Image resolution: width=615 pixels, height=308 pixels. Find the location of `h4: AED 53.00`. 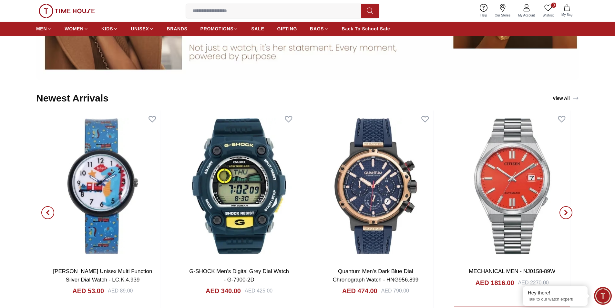

h4: AED 53.00 is located at coordinates (88, 291).